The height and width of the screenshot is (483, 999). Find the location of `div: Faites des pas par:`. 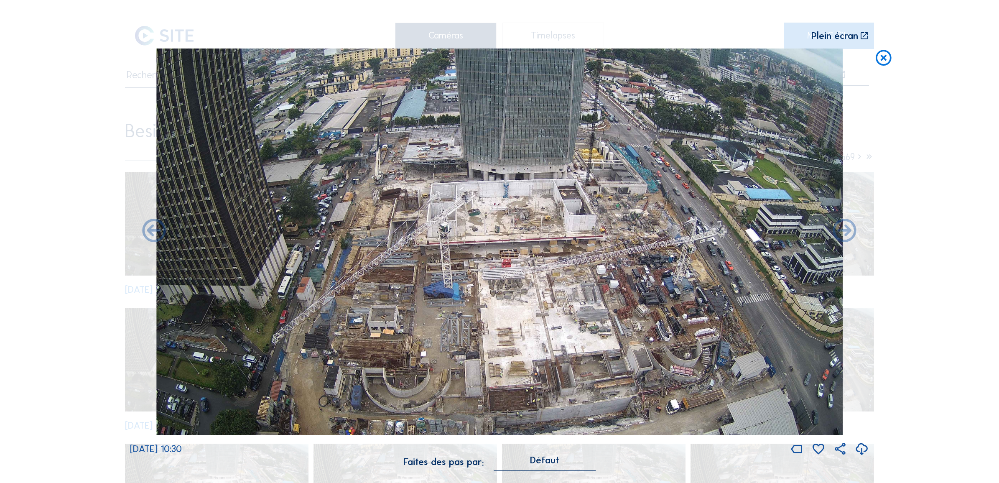

div: Faites des pas par: is located at coordinates (444, 462).